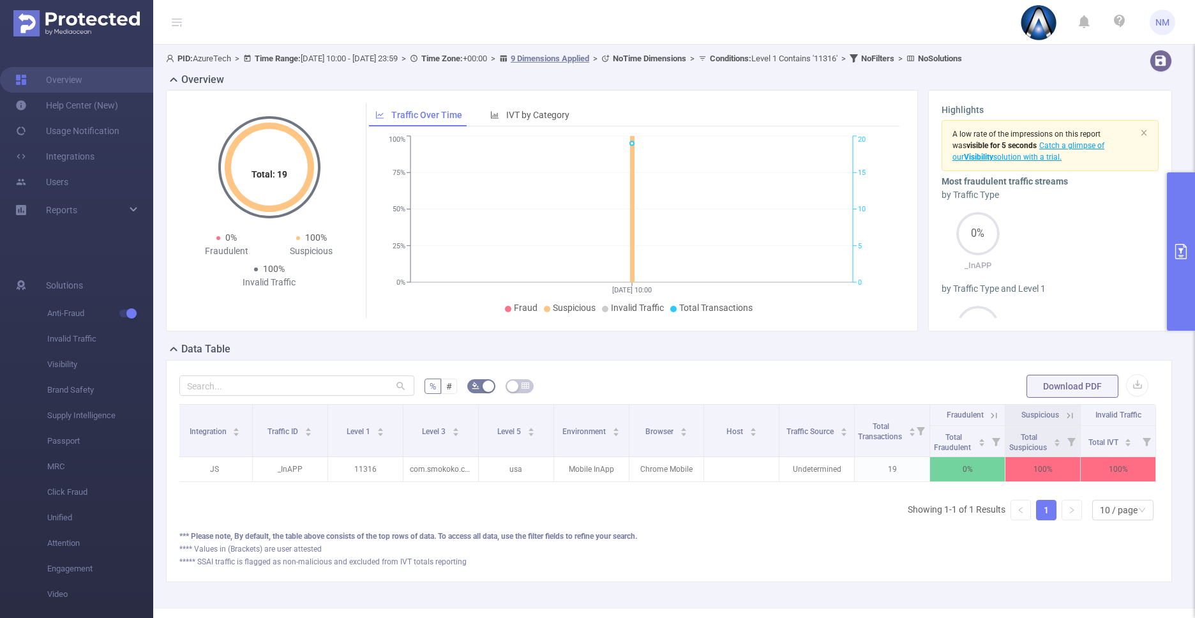 The width and height of the screenshot is (1195, 618). I want to click on span: Visibility, so click(100, 364).